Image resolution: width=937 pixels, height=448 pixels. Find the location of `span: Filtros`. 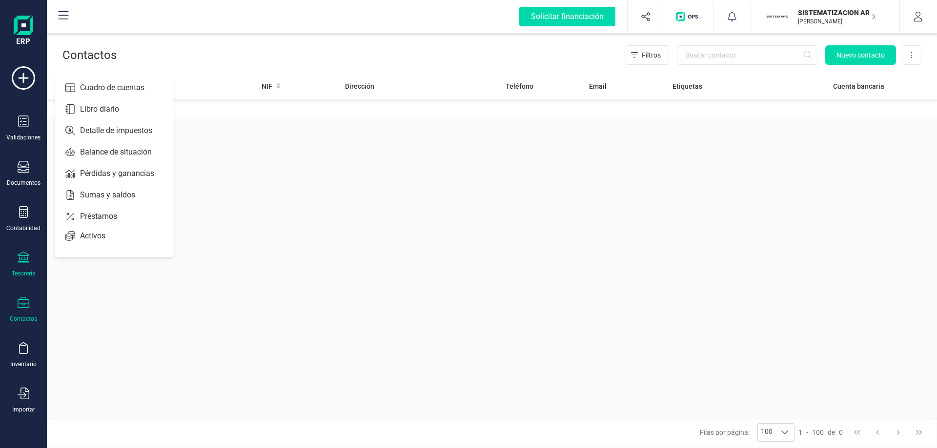

span: Filtros is located at coordinates (651, 55).